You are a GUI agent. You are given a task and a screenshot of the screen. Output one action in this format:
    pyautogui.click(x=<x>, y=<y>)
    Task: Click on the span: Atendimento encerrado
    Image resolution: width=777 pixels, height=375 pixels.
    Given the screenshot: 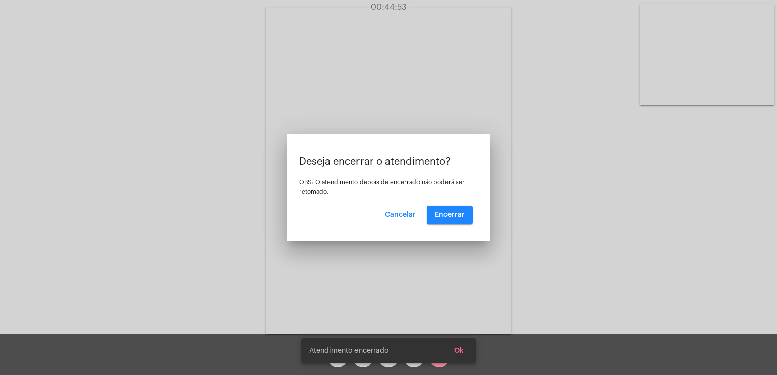 What is the action you would take?
    pyautogui.click(x=349, y=351)
    